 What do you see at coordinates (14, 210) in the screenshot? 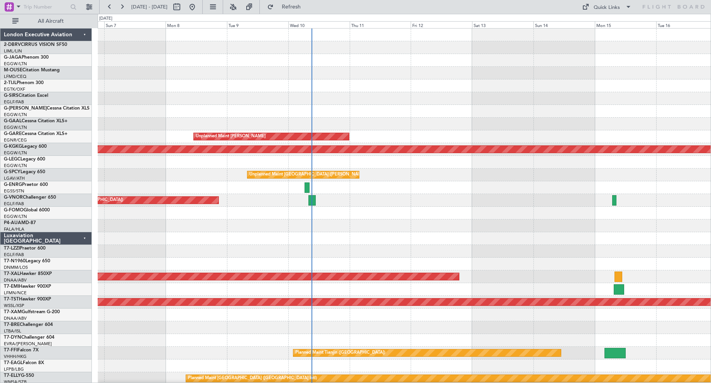
I see `span: G-FOMO` at bounding box center [14, 210].